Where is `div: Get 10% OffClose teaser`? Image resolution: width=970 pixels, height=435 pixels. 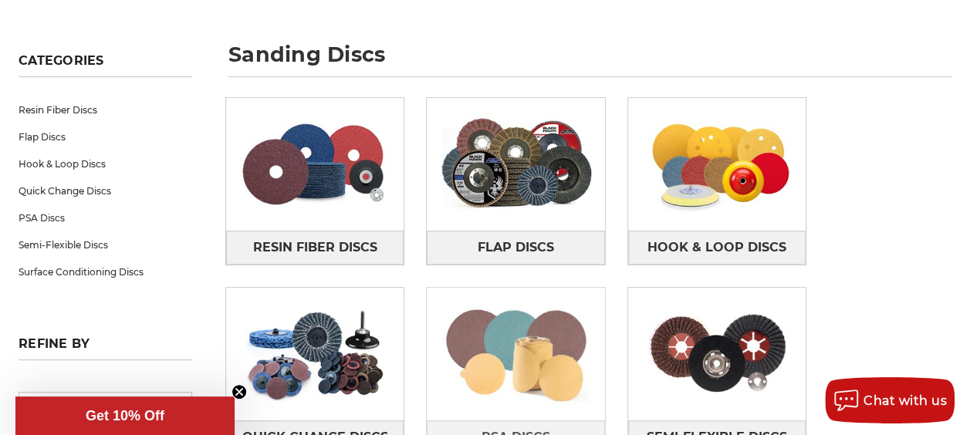 div: Get 10% OffClose teaser is located at coordinates (125, 416).